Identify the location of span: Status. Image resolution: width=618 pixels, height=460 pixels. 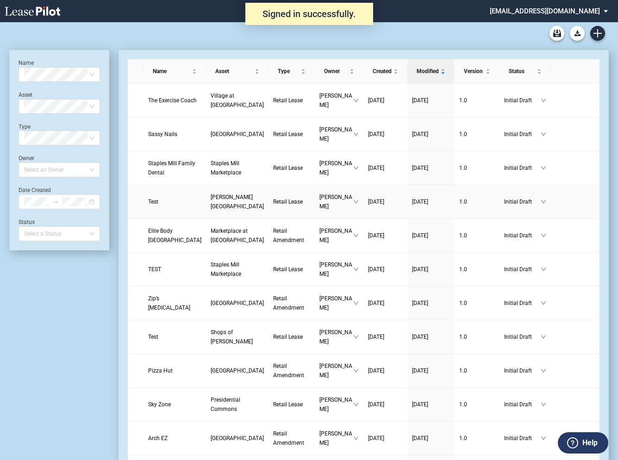
(522, 71).